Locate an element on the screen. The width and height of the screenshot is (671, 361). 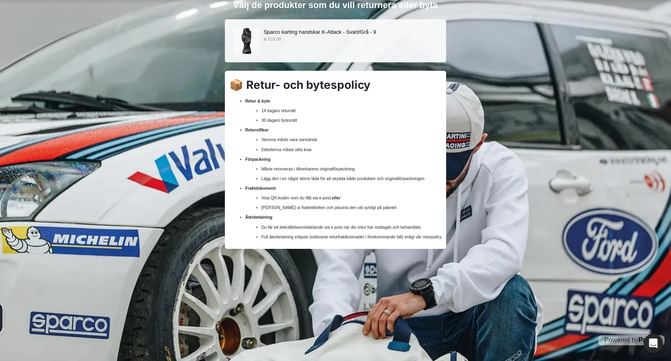
p: Visa QR-koden som du fått via e-post, is located at coordinates (352, 198).